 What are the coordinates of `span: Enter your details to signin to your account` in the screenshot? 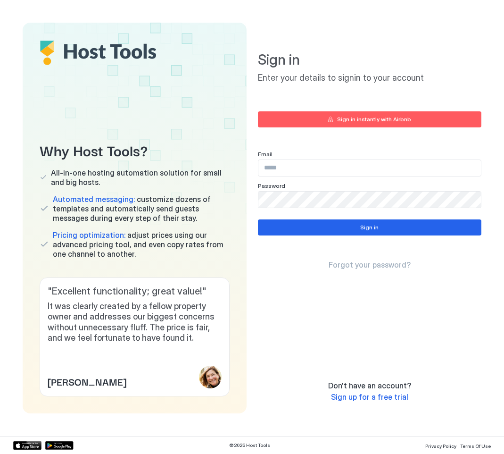 It's located at (370, 78).